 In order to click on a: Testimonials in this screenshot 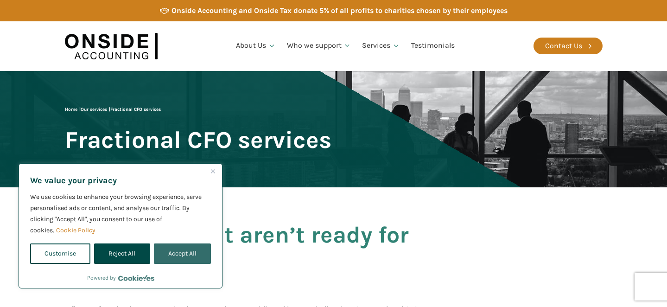, I will do `click(433, 46)`.